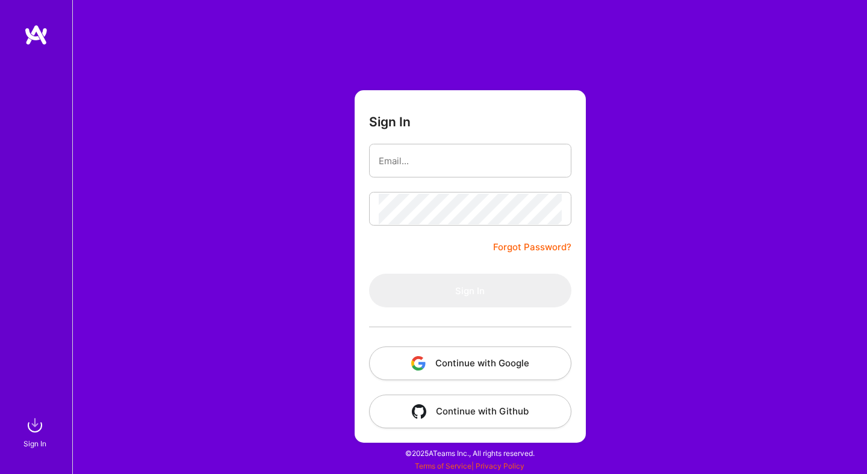  I want to click on div: Sign In, so click(35, 444).